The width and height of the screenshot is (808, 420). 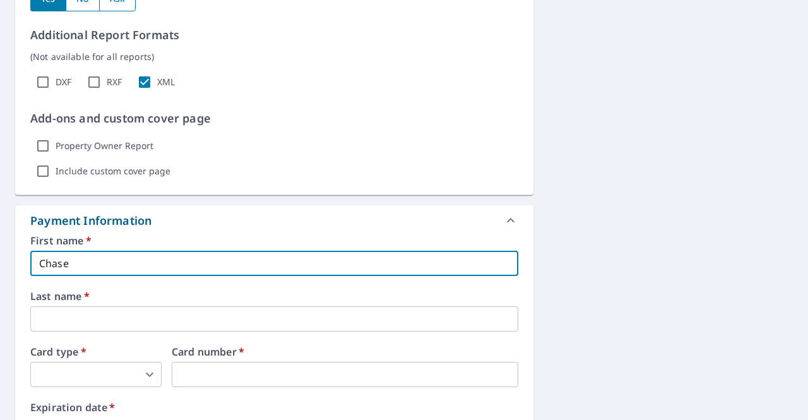 What do you see at coordinates (344, 351) in the screenshot?
I see `label: Card number` at bounding box center [344, 351].